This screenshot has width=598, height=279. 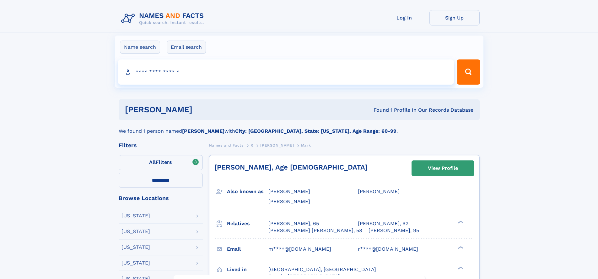 I want to click on a: View Profile, so click(x=443, y=168).